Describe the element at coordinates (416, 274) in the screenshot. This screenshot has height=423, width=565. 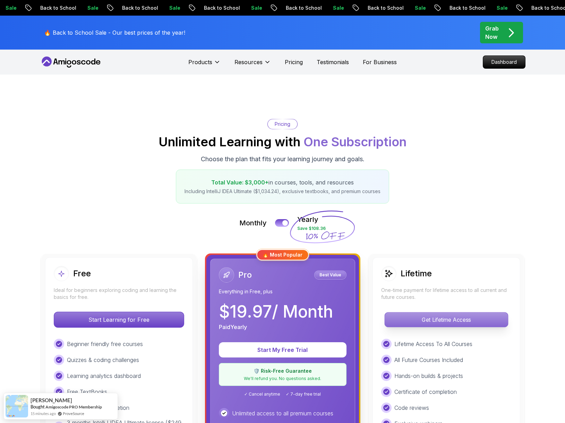
I see `h2: Lifetime` at that location.